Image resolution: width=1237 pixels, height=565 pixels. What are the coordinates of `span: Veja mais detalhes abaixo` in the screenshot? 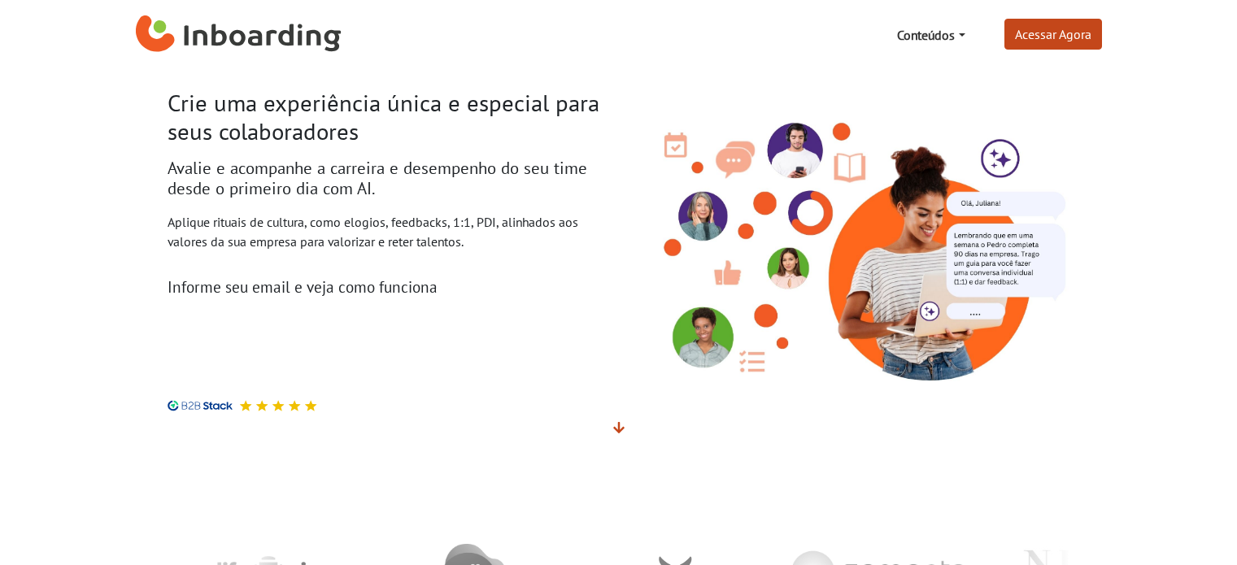 It's located at (619, 428).